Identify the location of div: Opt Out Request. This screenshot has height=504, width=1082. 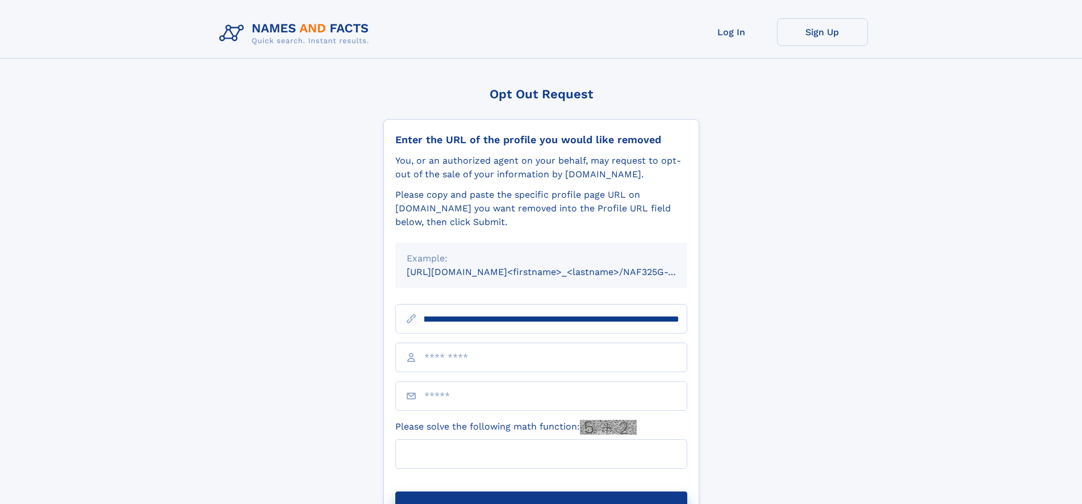
(541, 94).